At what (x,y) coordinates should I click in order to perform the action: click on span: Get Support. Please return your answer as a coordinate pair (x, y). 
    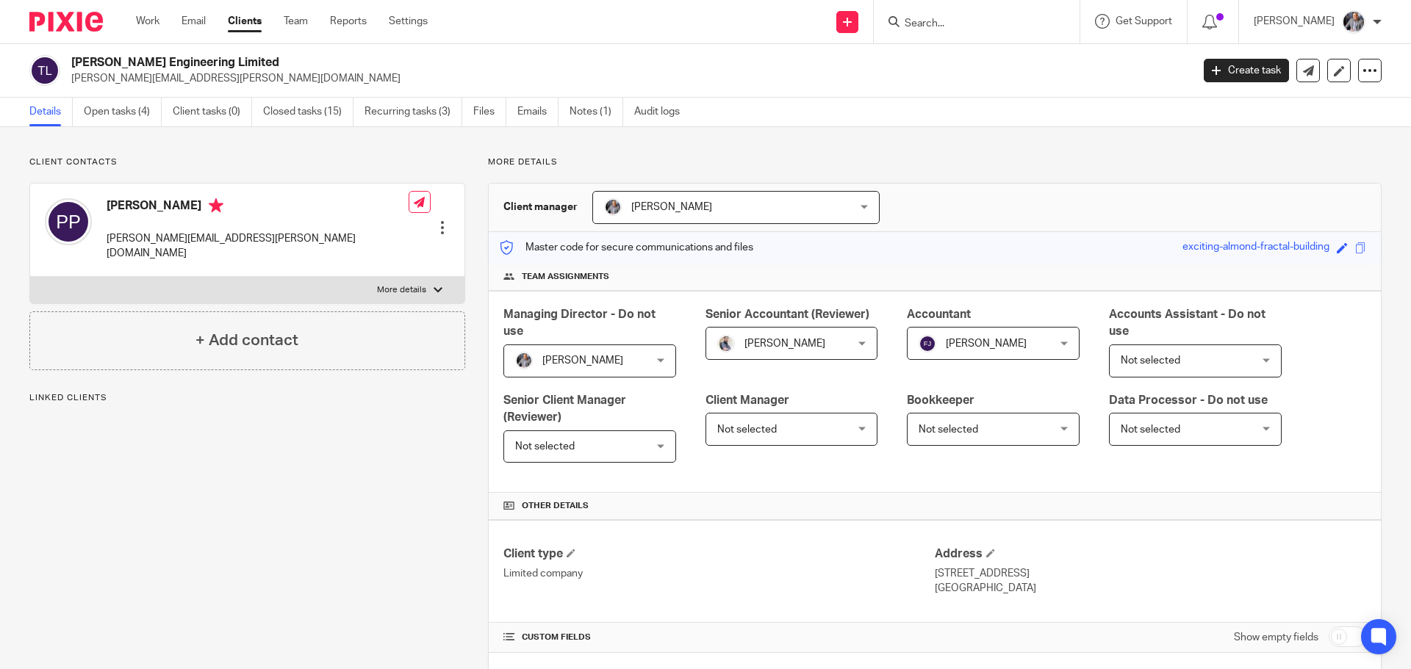
    Looking at the image, I should click on (1143, 21).